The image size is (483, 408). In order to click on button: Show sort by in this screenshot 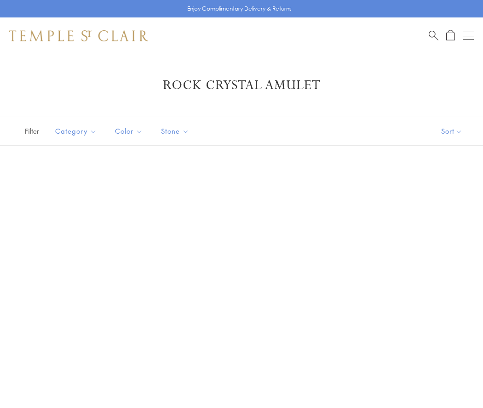, I will do `click(451, 131)`.